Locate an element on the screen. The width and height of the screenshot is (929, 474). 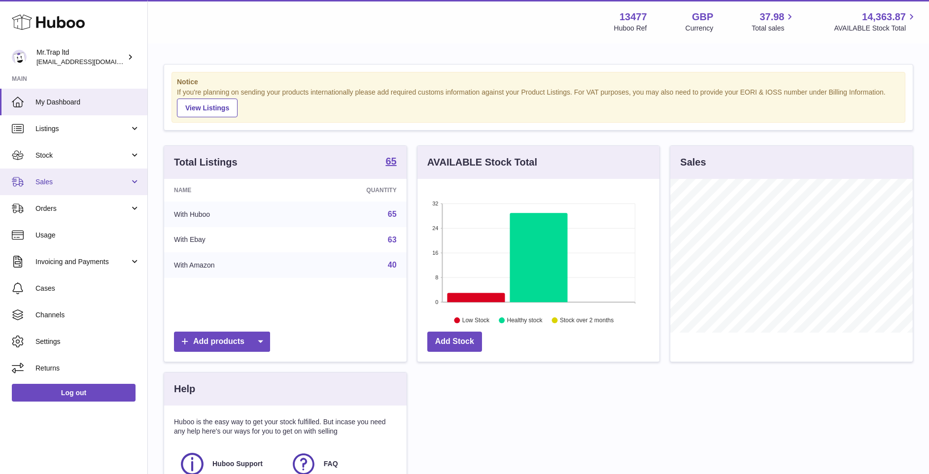
span: Stock is located at coordinates (82, 155).